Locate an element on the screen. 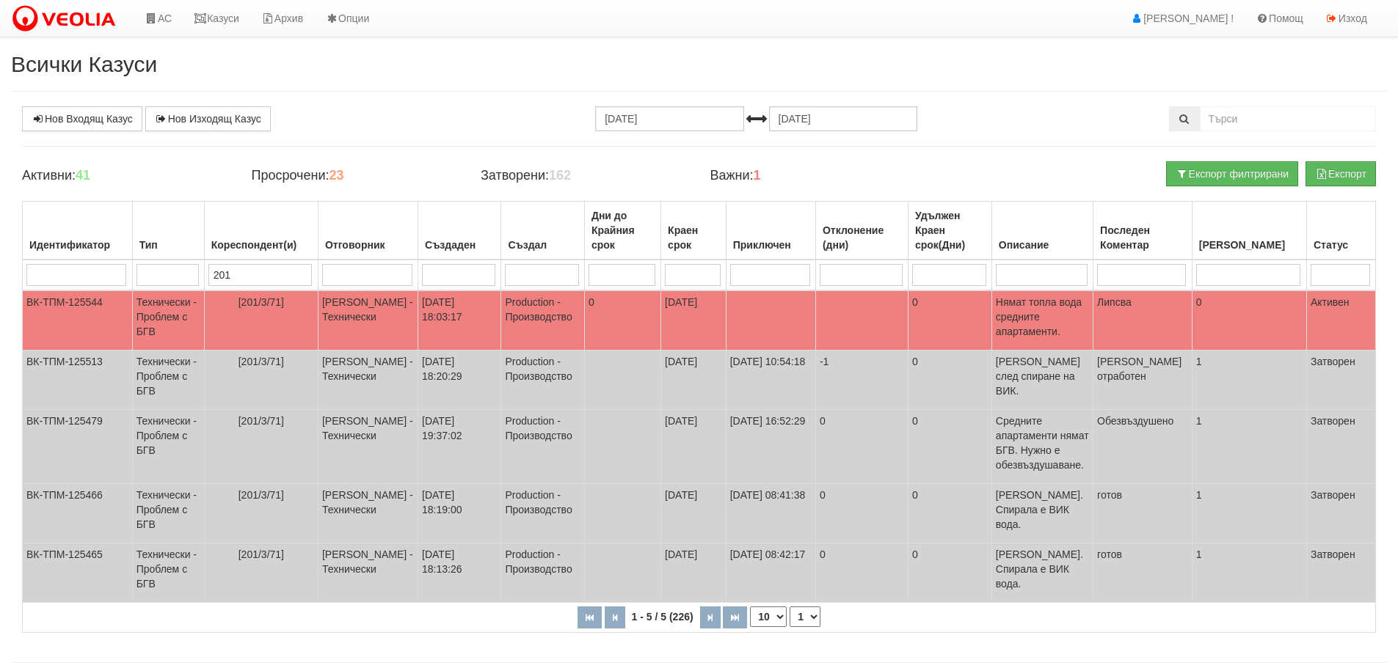  th: Брой Файлове: No sort applied, activate to apply an ascending sort is located at coordinates (1249, 231).